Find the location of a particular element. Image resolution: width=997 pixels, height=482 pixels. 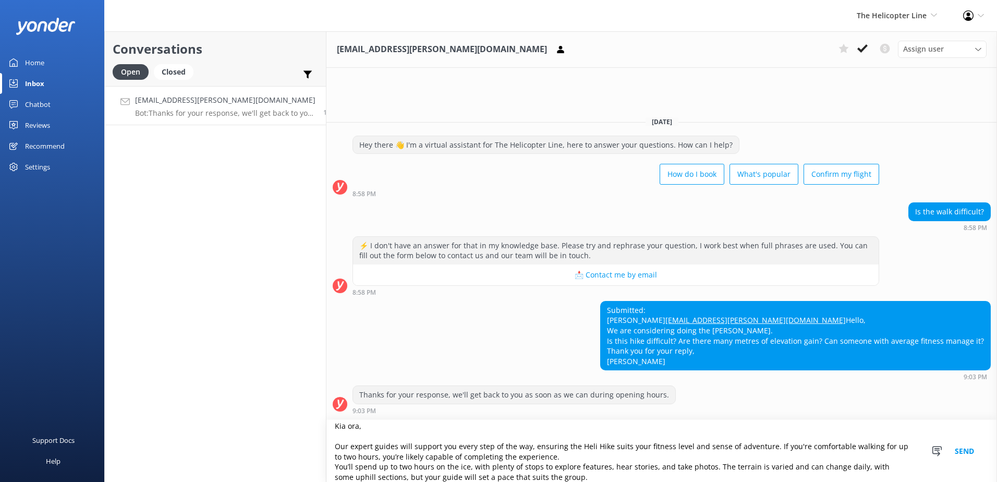

div: Recommend is located at coordinates (45, 146).